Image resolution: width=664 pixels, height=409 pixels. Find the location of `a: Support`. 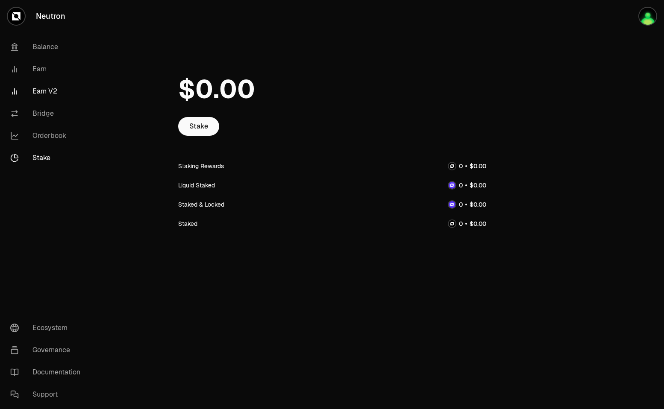

a: Support is located at coordinates (48, 395).